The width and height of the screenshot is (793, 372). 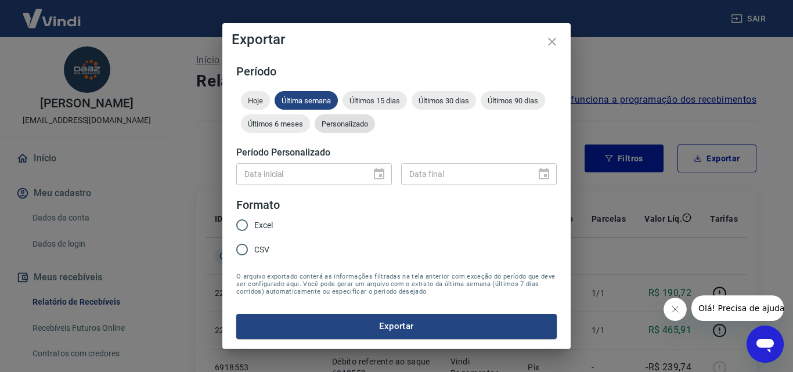 I want to click on h5: Período, so click(x=396, y=71).